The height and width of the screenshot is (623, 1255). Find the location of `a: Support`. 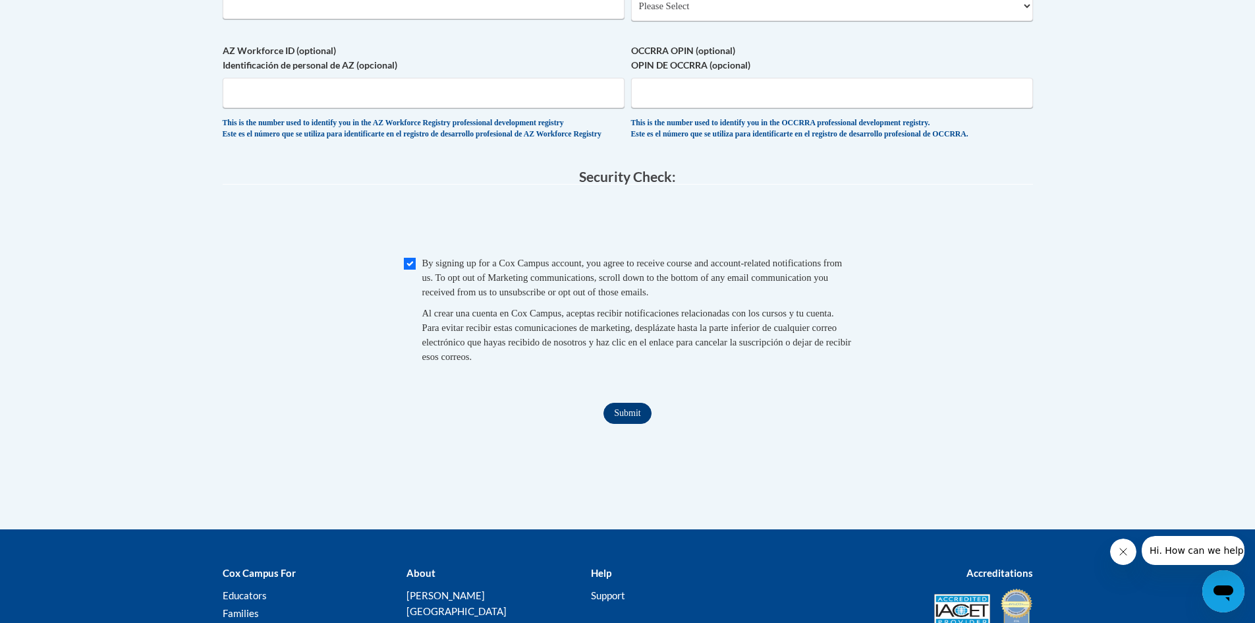

a: Support is located at coordinates (608, 595).